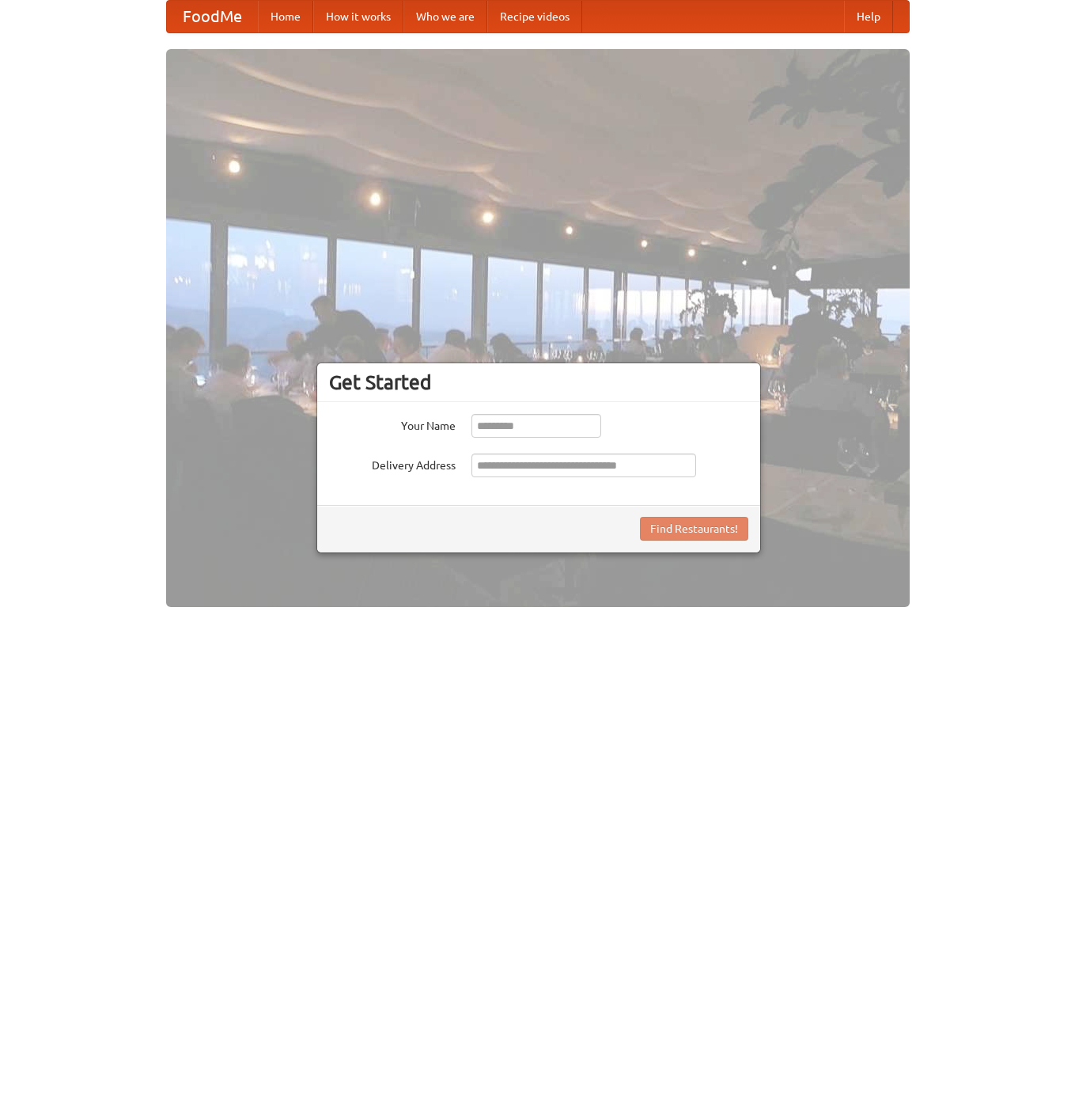 Image resolution: width=1075 pixels, height=1120 pixels. Describe the element at coordinates (869, 17) in the screenshot. I see `a: Help` at that location.